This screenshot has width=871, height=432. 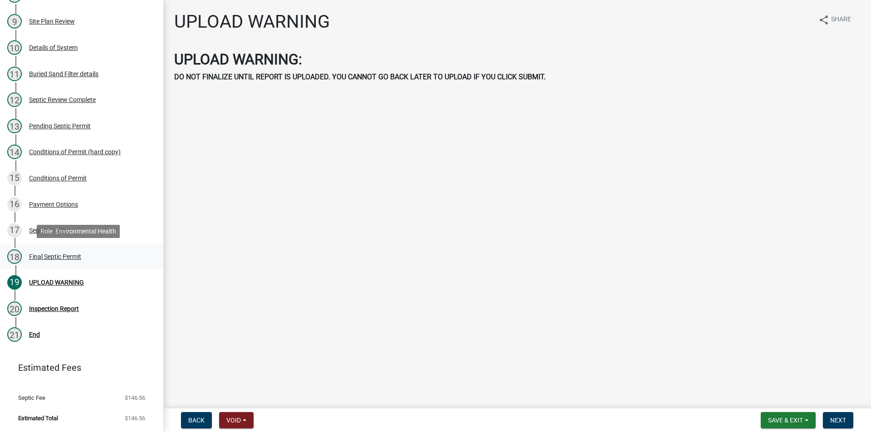 What do you see at coordinates (841, 20) in the screenshot?
I see `span: Share` at bounding box center [841, 20].